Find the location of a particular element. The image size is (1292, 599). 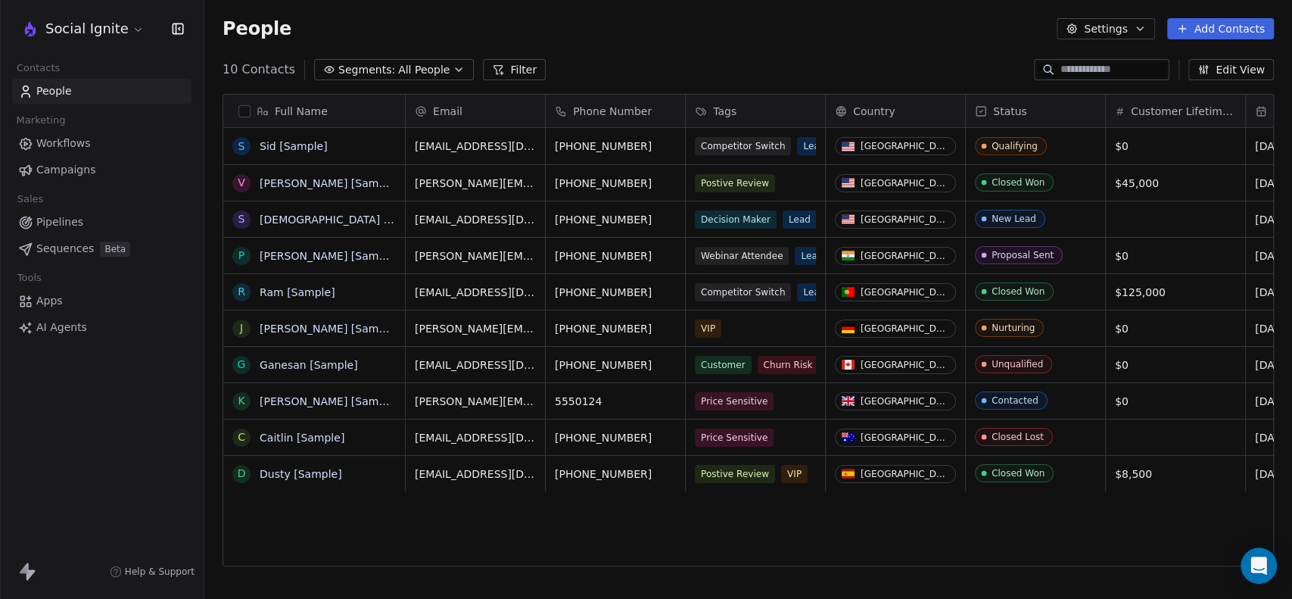

div: Country is located at coordinates (896, 111).